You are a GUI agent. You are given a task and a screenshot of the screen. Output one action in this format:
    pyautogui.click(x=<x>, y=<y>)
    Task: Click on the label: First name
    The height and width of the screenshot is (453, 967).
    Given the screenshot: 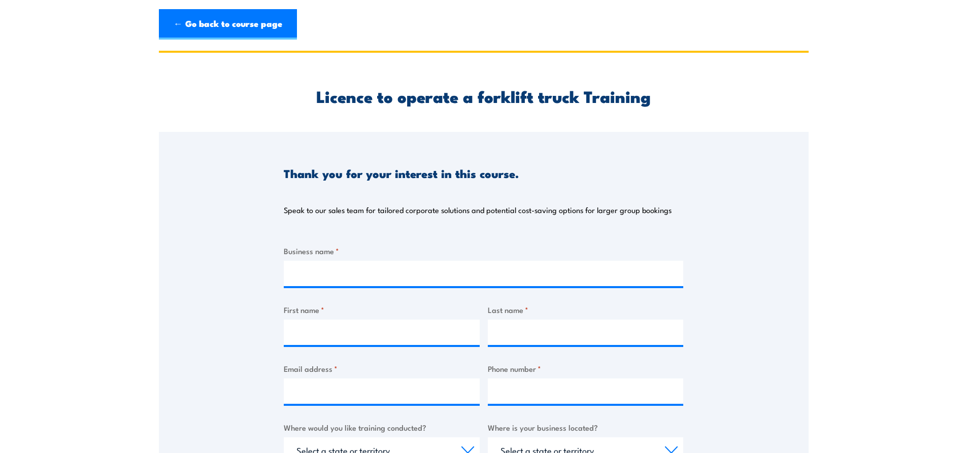 What is the action you would take?
    pyautogui.click(x=382, y=309)
    